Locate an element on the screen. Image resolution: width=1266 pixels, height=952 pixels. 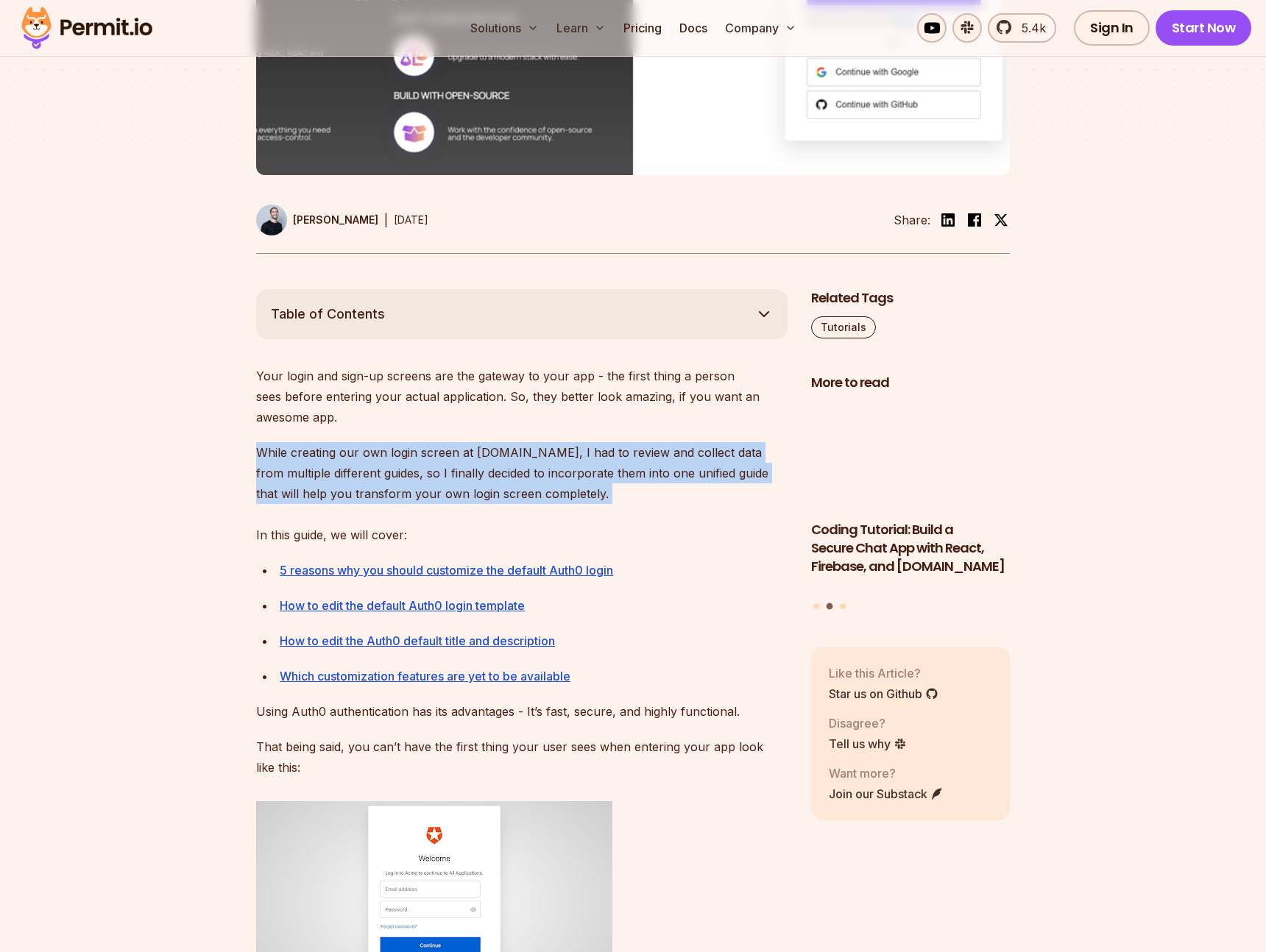
a: How to edit the Auth0 default title and description is located at coordinates (417, 641).